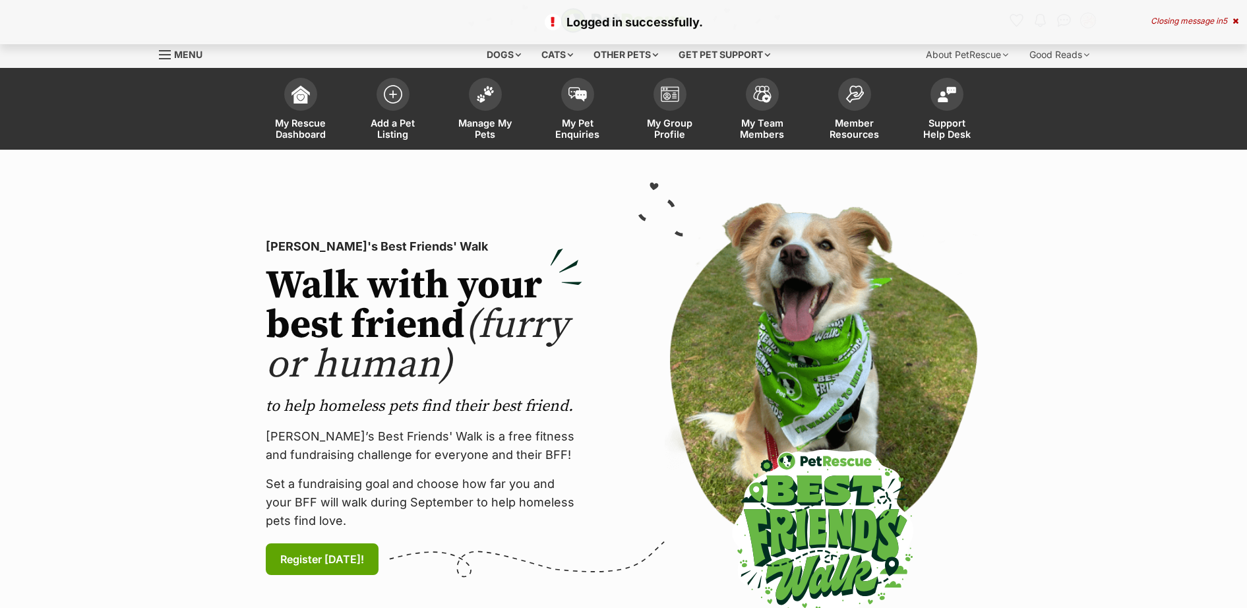 The image size is (1247, 608). Describe the element at coordinates (578, 94) in the screenshot. I see `img: pet-enquiries-icon-7e3ad2cf08bfb03b45e93fb7055b45f3efa6380592205ae92323e6603595dc1f.svg` at that location.